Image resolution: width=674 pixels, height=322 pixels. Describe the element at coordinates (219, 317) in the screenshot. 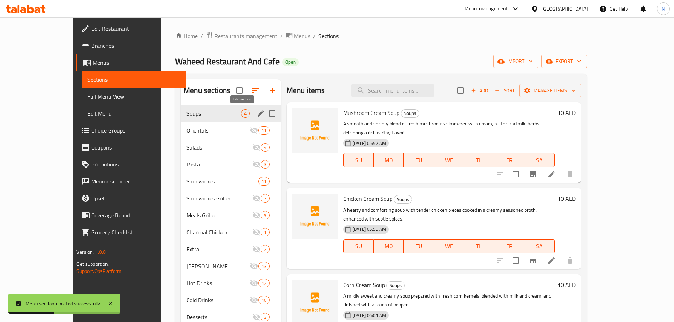

I see `span: Desserts` at that location.